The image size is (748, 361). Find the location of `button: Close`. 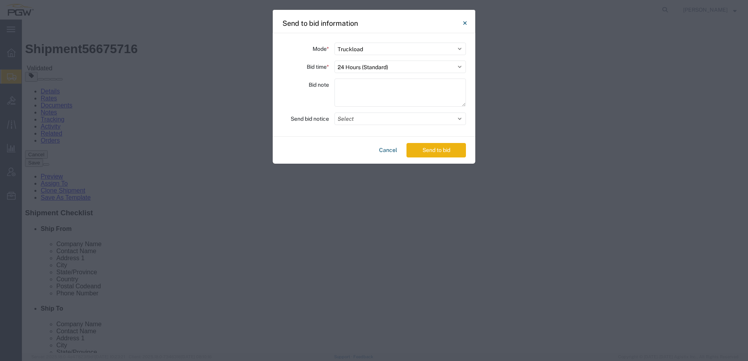

button: Close is located at coordinates (465, 23).